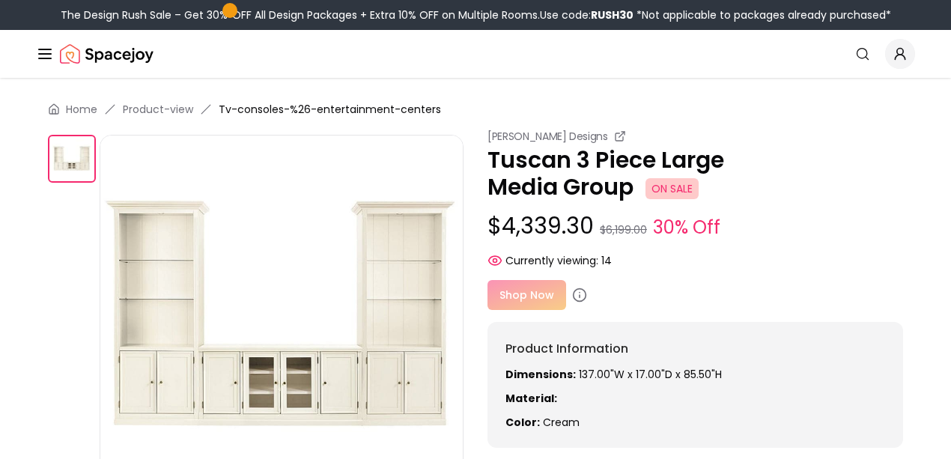 The height and width of the screenshot is (459, 951). I want to click on img: Spacejoy Logo, so click(106, 54).